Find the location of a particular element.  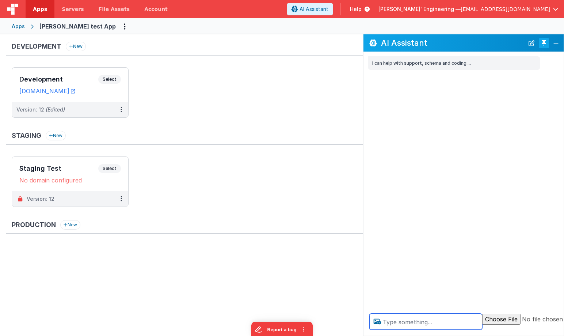

span: Apps is located at coordinates (40, 9).